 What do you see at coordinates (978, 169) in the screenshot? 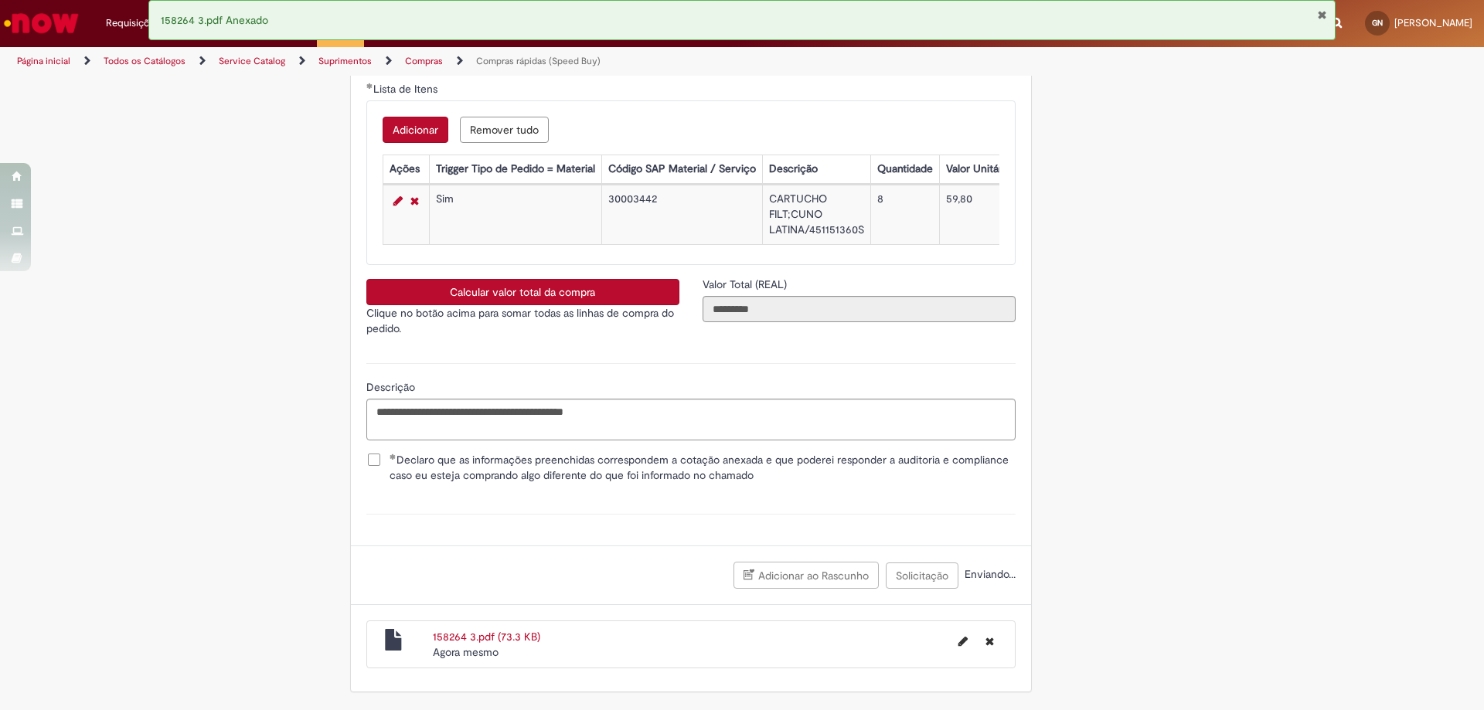
I see `th: Valor Unitário` at bounding box center [978, 169].